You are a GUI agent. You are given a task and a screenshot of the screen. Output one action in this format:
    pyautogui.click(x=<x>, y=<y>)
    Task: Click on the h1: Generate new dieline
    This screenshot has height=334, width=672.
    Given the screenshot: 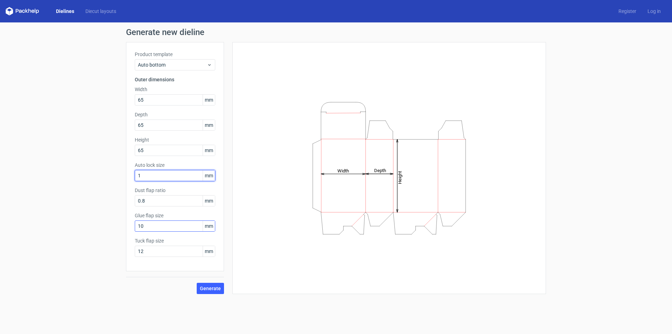 What is the action you would take?
    pyautogui.click(x=336, y=32)
    